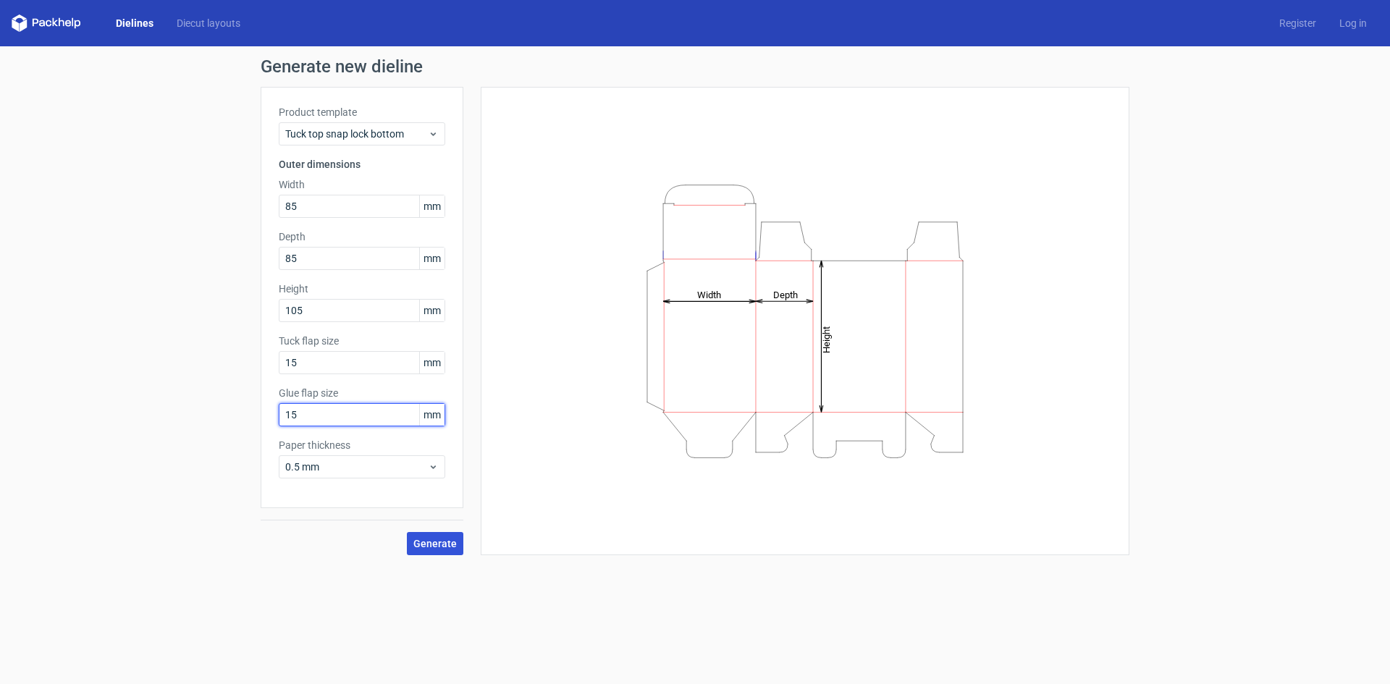  What do you see at coordinates (435, 544) in the screenshot?
I see `button: Generate` at bounding box center [435, 544].